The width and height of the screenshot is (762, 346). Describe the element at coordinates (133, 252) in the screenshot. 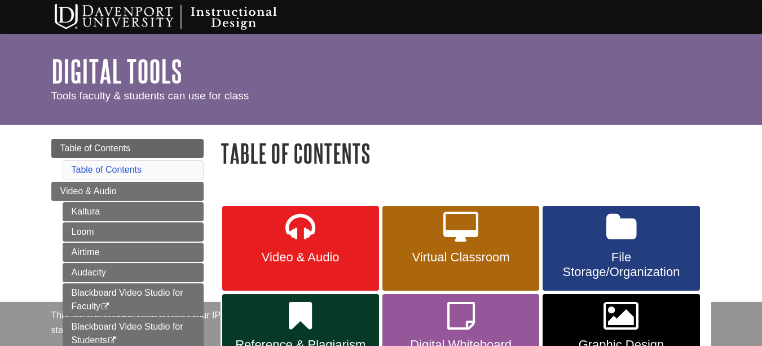

I see `a: Airtime` at that location.